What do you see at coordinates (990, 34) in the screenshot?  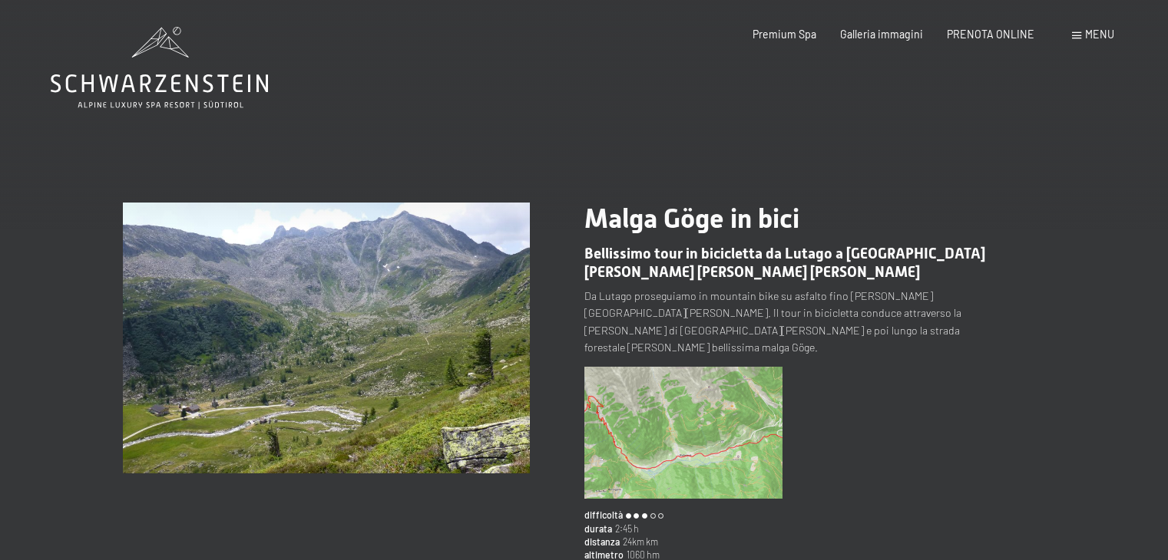 I see `a: PRENOTA ONLINE` at bounding box center [990, 34].